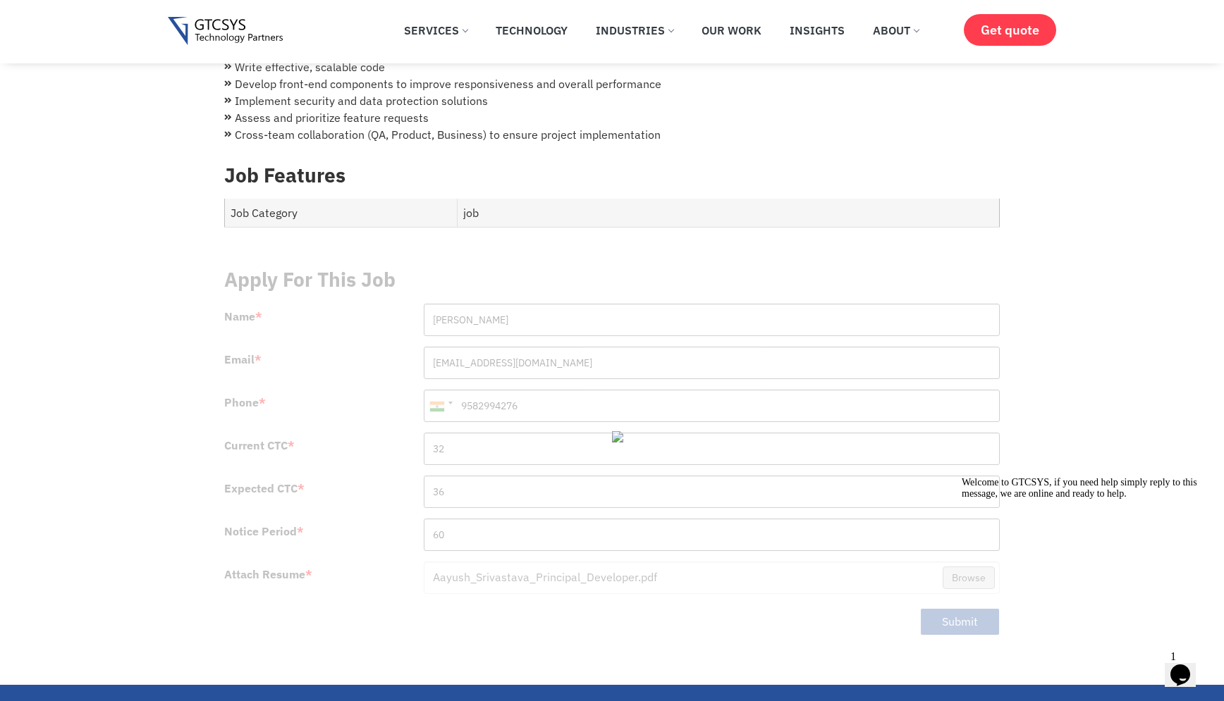  Describe the element at coordinates (123, 16) in the screenshot. I see `span: Welcome to GTCSYS, if you need help simply reply to this message, we are online and ready to help.` at that location.